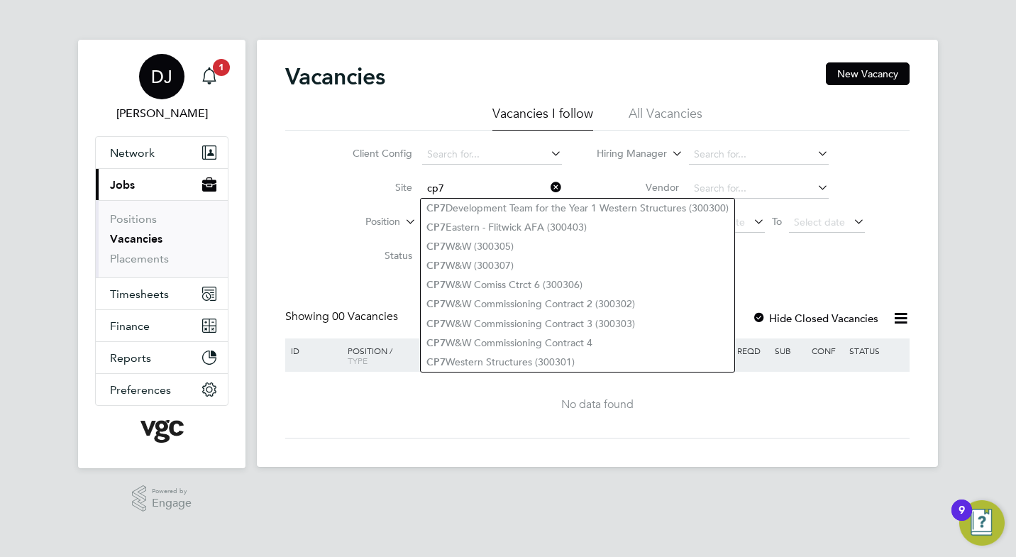 The image size is (1016, 557). Describe the element at coordinates (577, 362) in the screenshot. I see `li: Western Structures (300301)` at that location.